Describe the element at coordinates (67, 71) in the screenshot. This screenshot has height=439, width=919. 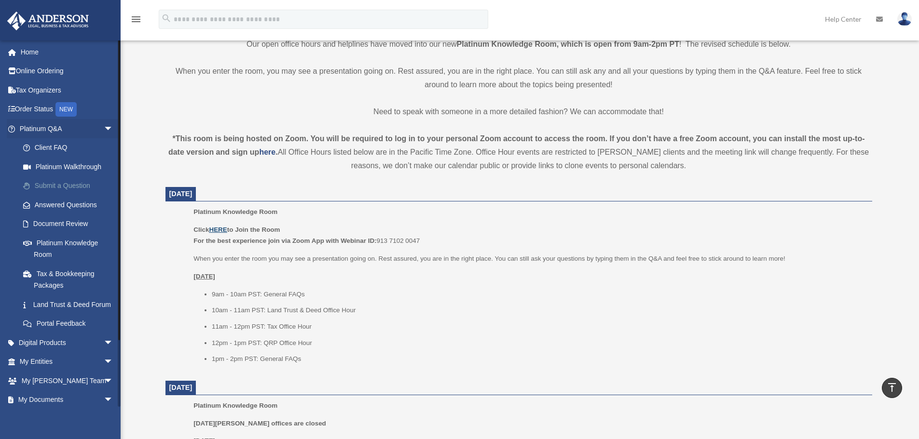
I see `a: Online Ordering` at that location.